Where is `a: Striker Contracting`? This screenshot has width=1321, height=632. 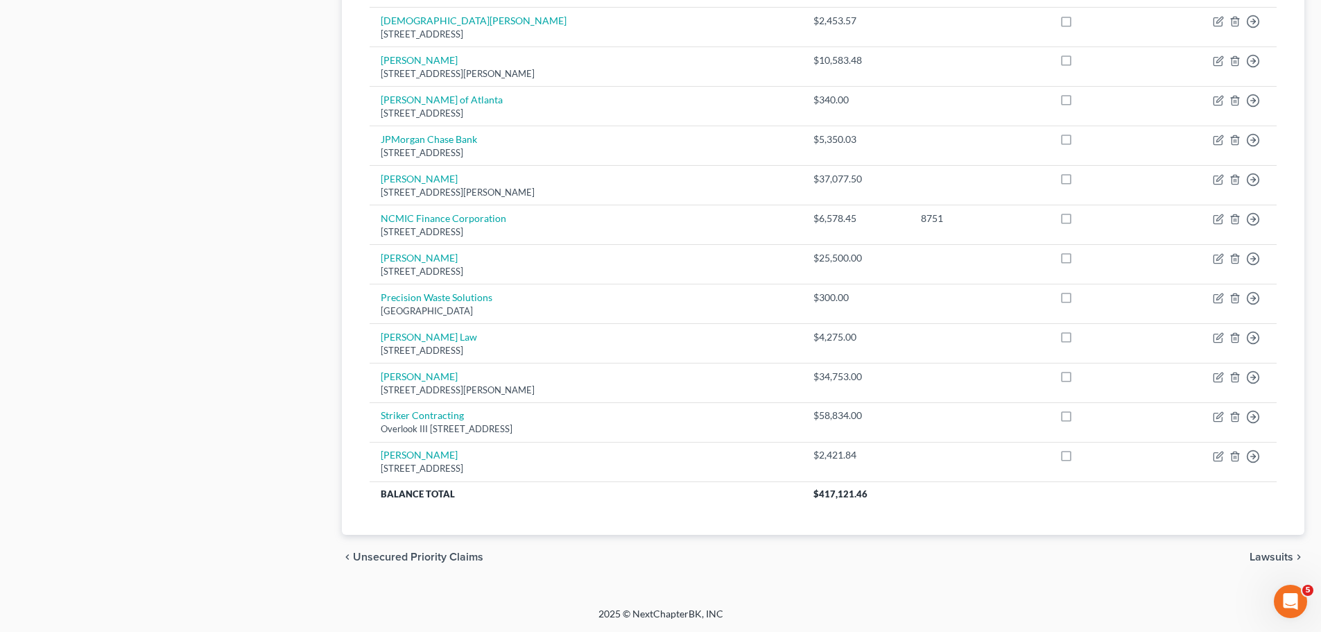 a: Striker Contracting is located at coordinates (422, 415).